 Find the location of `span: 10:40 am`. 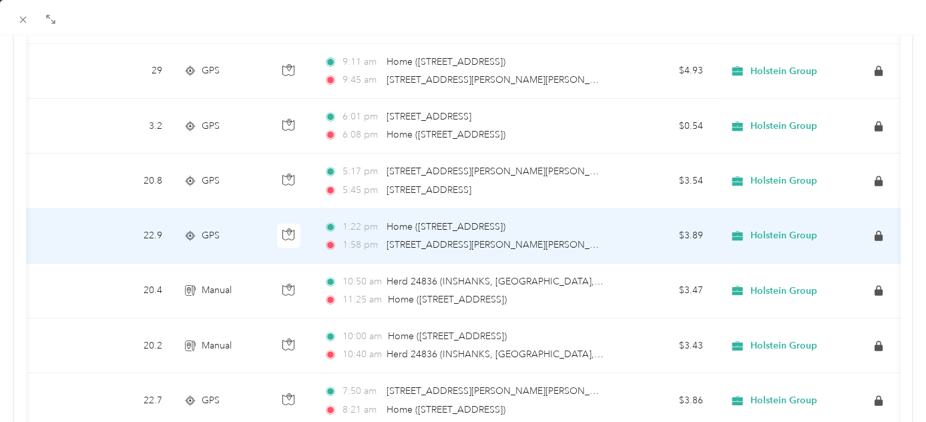

span: 10:40 am is located at coordinates (361, 354).